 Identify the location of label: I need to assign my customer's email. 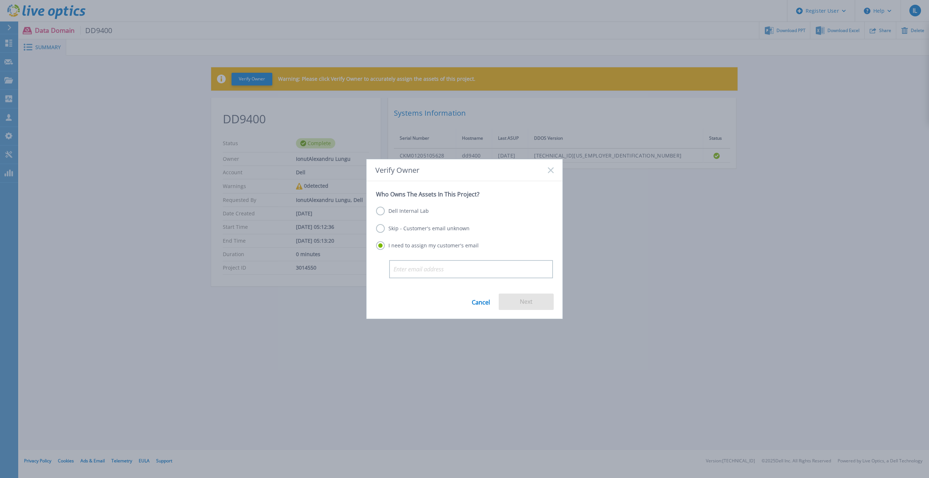
(427, 246).